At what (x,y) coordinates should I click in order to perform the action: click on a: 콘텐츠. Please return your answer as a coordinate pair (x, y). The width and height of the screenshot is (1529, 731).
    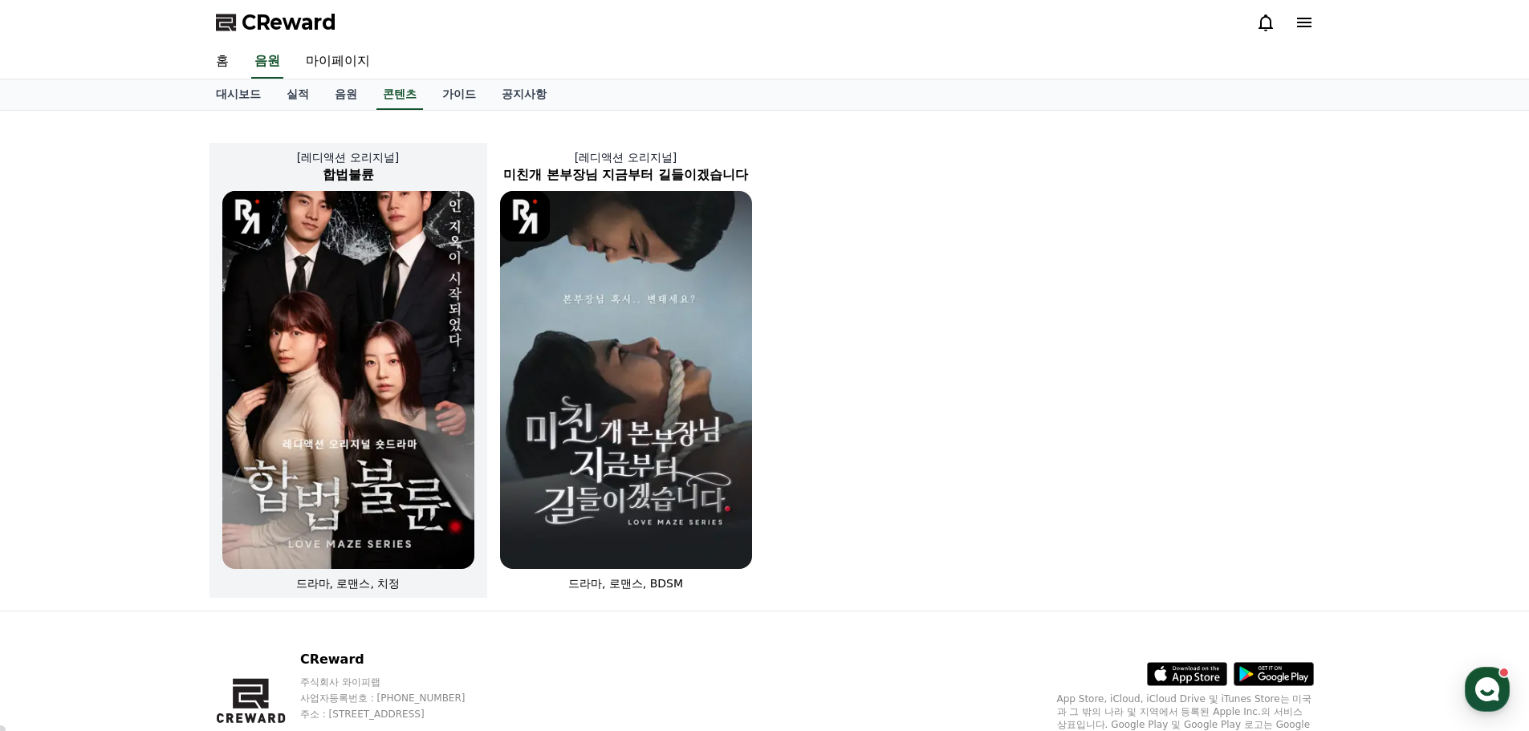
    Looking at the image, I should click on (400, 95).